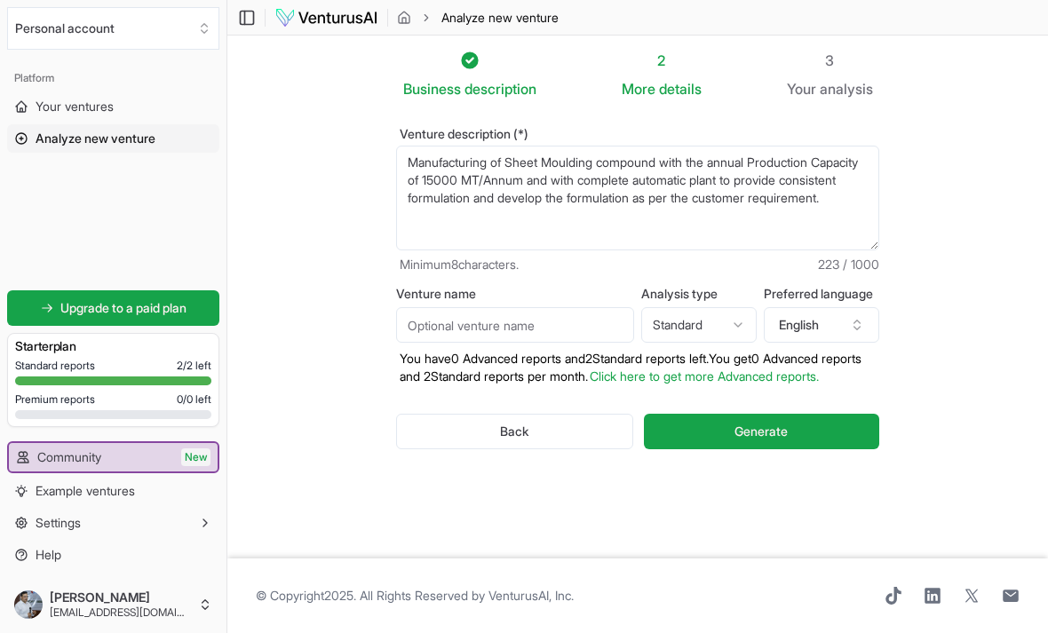 The height and width of the screenshot is (633, 1048). I want to click on span: New, so click(195, 457).